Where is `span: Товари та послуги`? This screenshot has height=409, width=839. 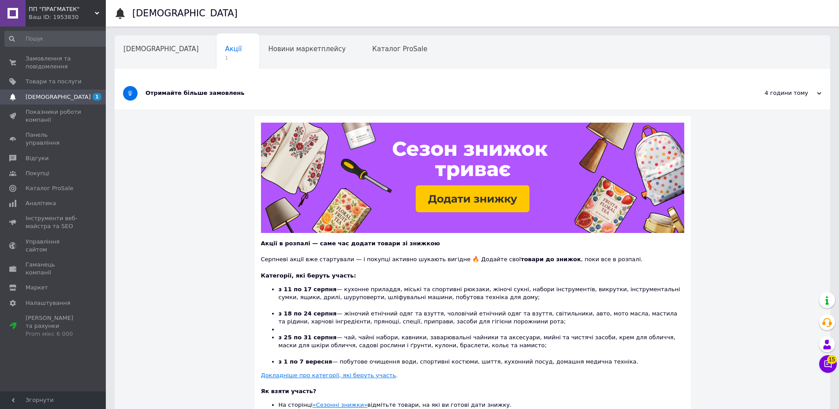
span: Товари та послуги is located at coordinates (53, 82).